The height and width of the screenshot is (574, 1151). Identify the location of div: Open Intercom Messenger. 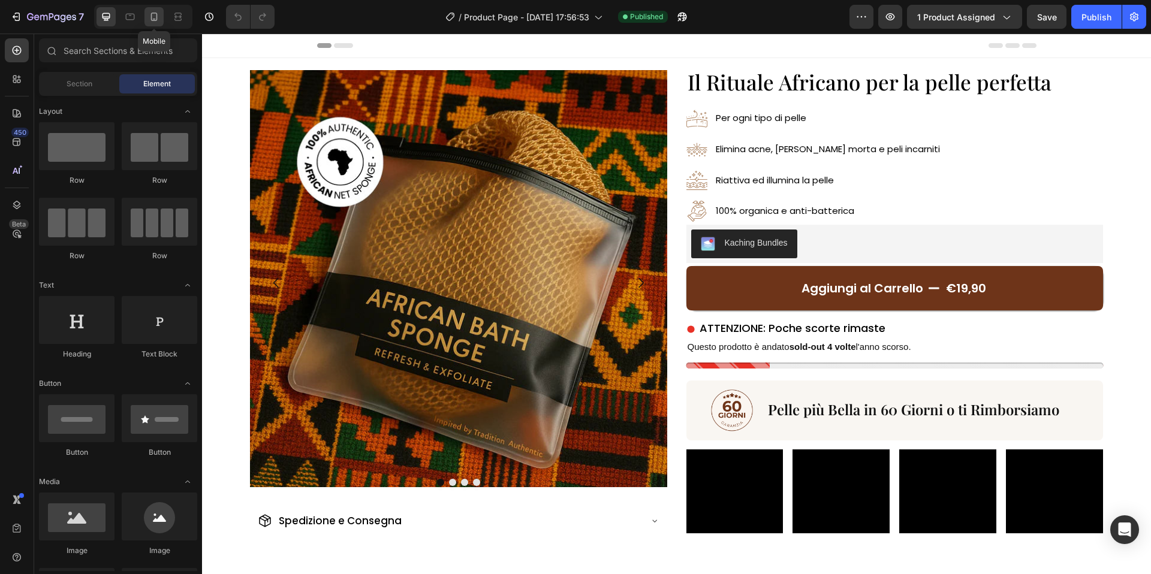
(1125, 530).